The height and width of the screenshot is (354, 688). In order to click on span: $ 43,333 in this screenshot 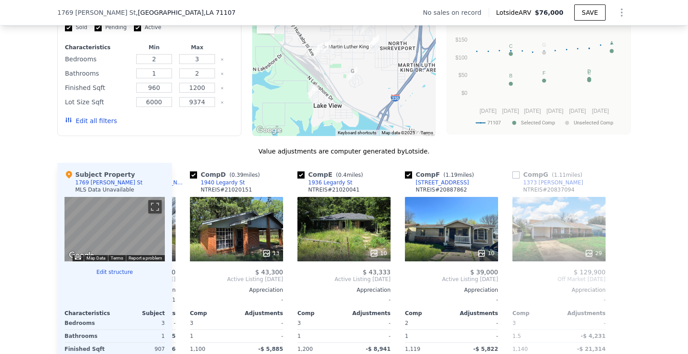, I will do `click(377, 272)`.